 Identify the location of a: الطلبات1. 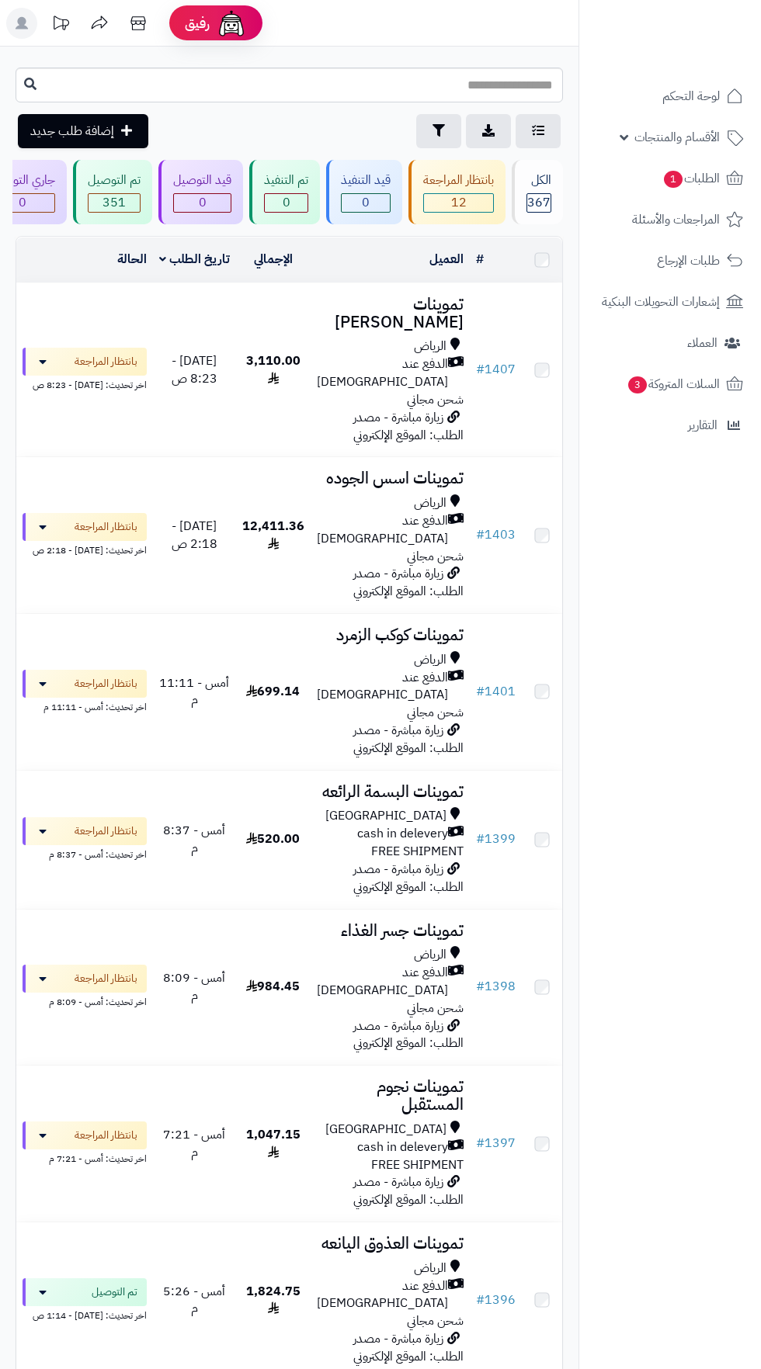
(670, 179).